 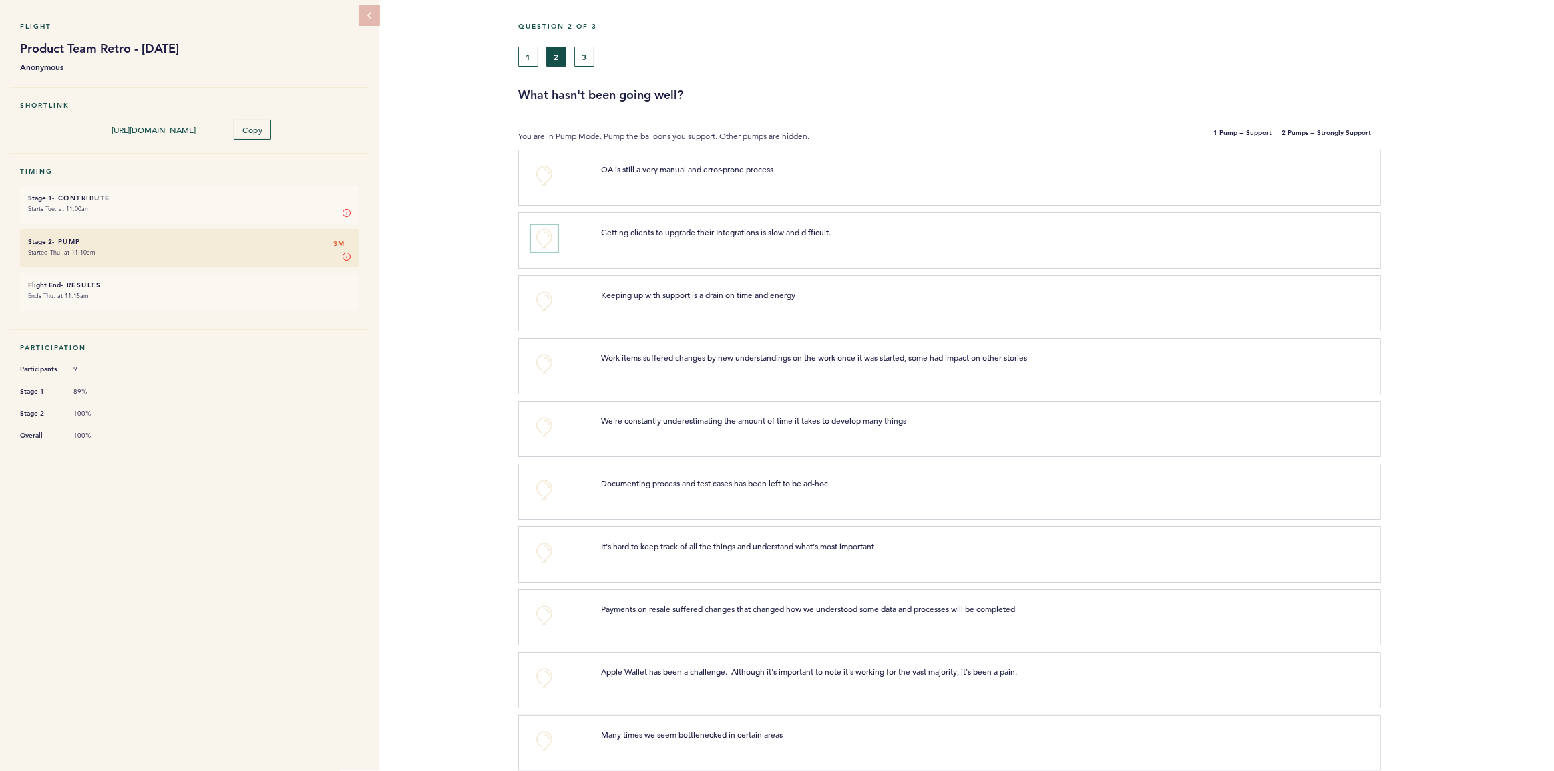 What do you see at coordinates (189, 347) in the screenshot?
I see `h5: Participation` at bounding box center [189, 347].